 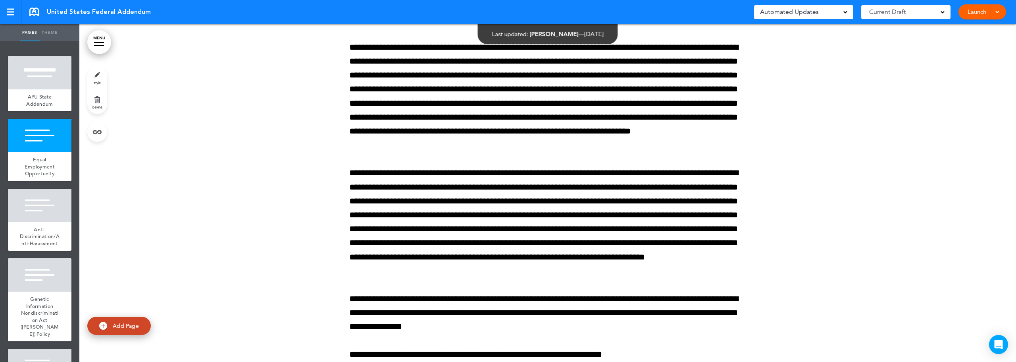 I want to click on a: style, so click(x=97, y=78).